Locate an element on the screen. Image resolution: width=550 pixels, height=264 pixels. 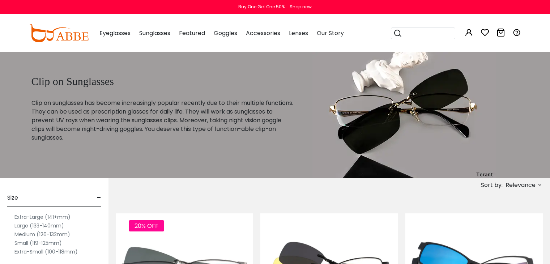
label: Extra-Large (141+mm) is located at coordinates (42, 217).